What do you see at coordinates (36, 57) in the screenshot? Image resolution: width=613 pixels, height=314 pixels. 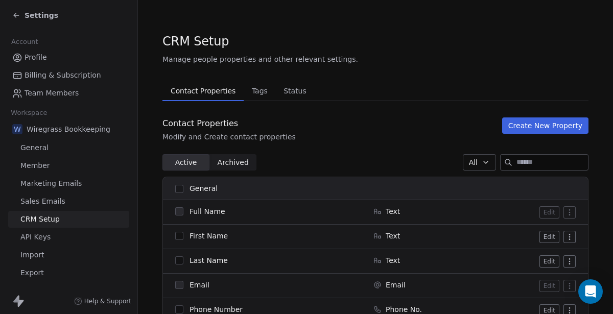 I see `span: Profile` at bounding box center [36, 57].